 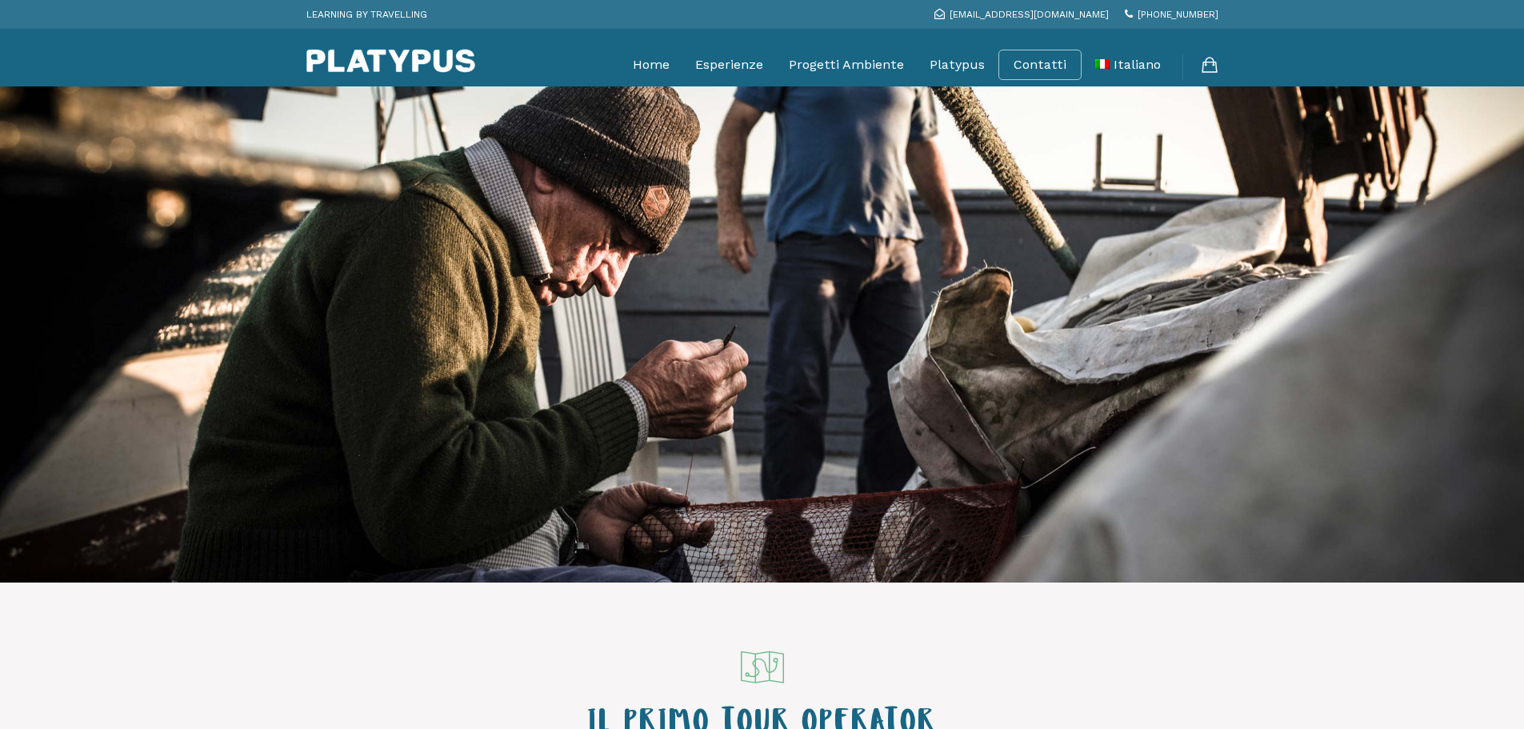 What do you see at coordinates (651, 65) in the screenshot?
I see `a: Home` at bounding box center [651, 65].